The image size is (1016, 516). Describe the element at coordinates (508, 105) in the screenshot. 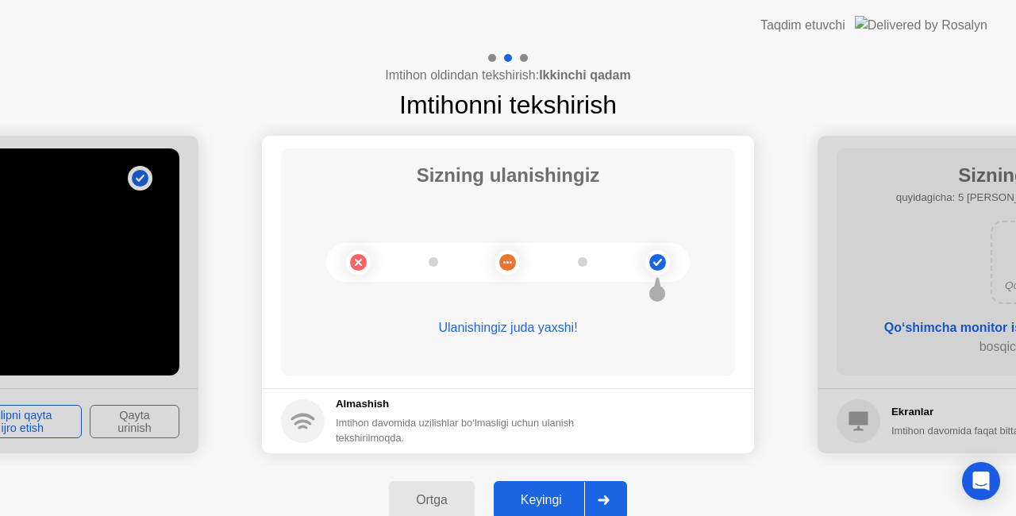

I see `h1: Imtihonni tekshirish` at that location.